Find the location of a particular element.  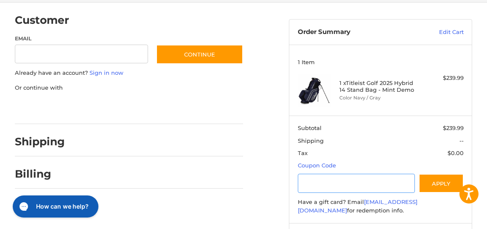

span: Tax is located at coordinates (302, 153).